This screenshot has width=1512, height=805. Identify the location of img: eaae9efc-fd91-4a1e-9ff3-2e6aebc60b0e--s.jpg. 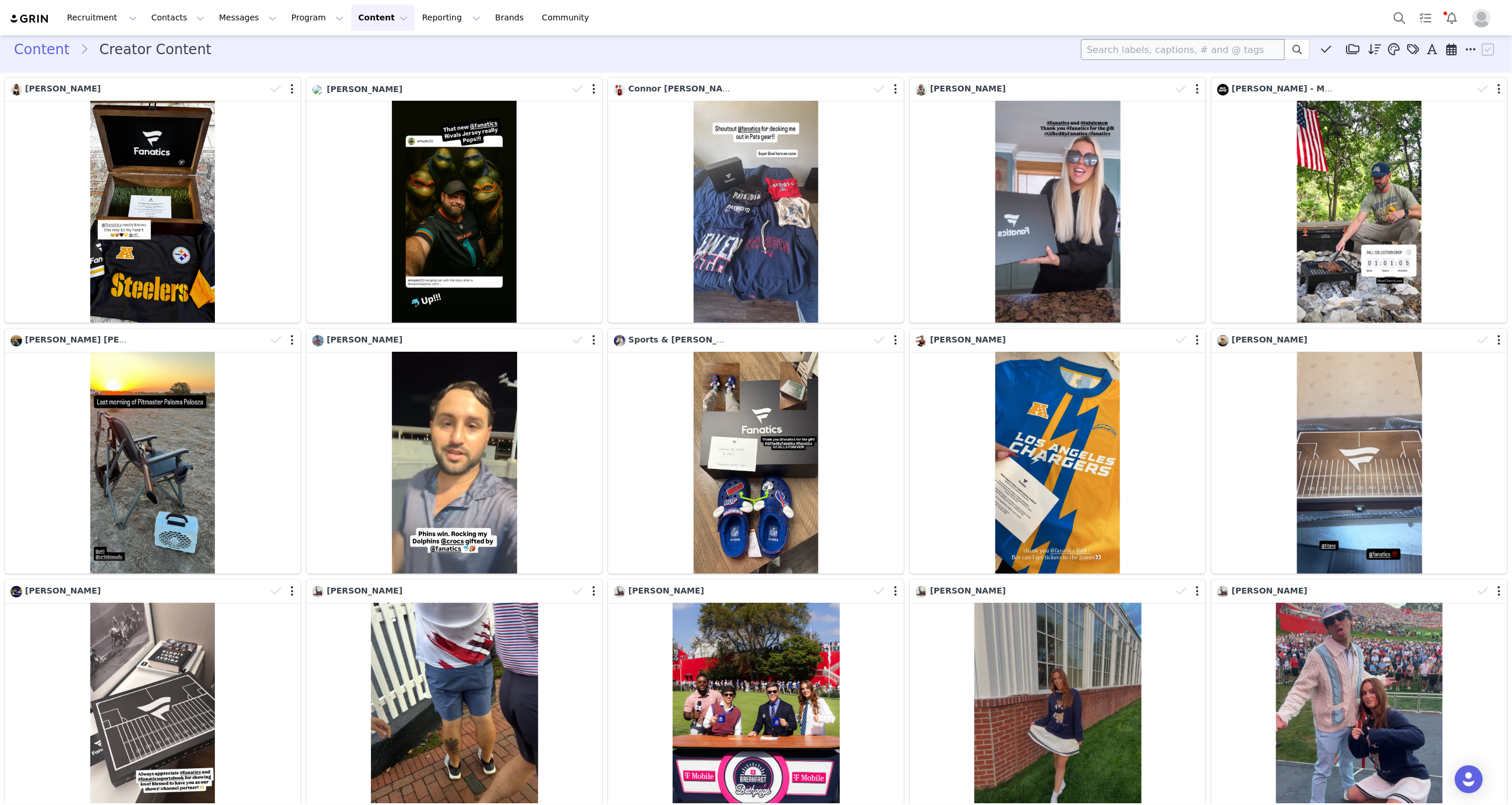
(16, 341).